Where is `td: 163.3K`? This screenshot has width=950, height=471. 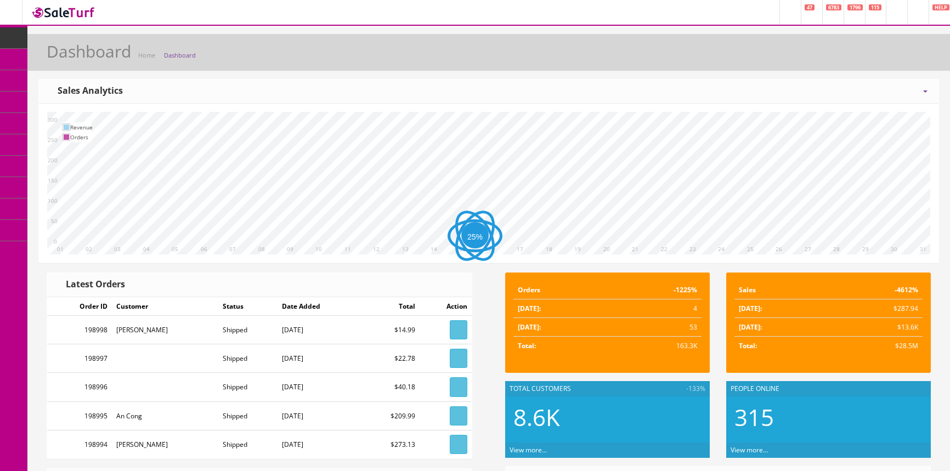 td: 163.3K is located at coordinates (652, 346).